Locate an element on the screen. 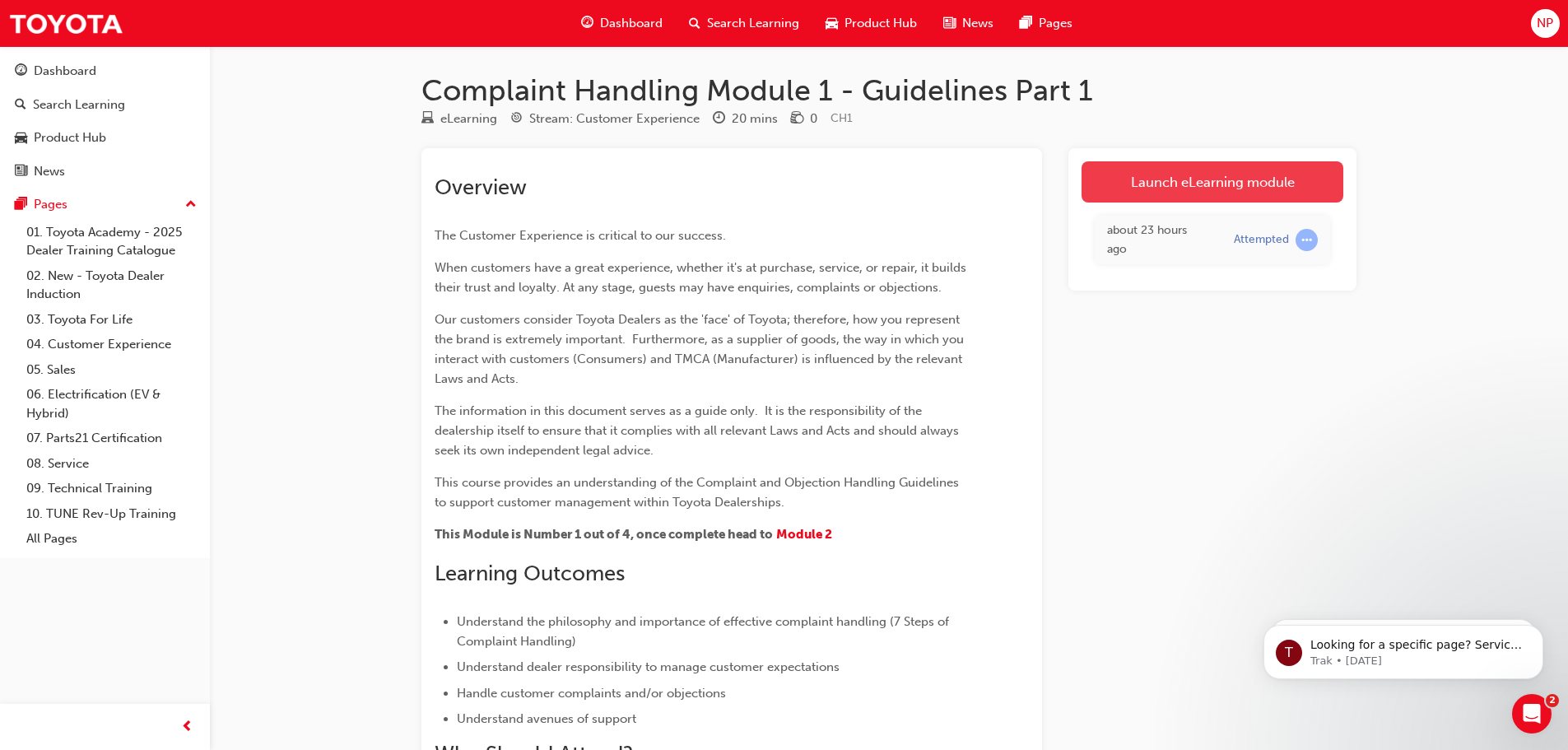 The height and width of the screenshot is (750, 1568). span: Learning resource code is located at coordinates (841, 118).